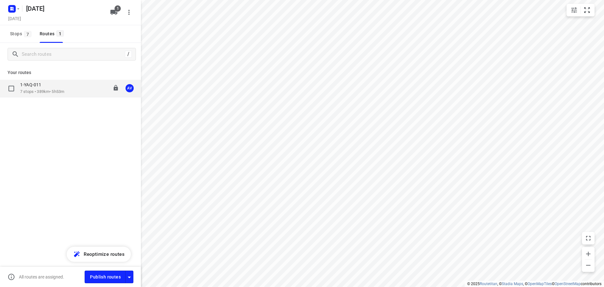  Describe the element at coordinates (129, 12) in the screenshot. I see `button: More` at that location.